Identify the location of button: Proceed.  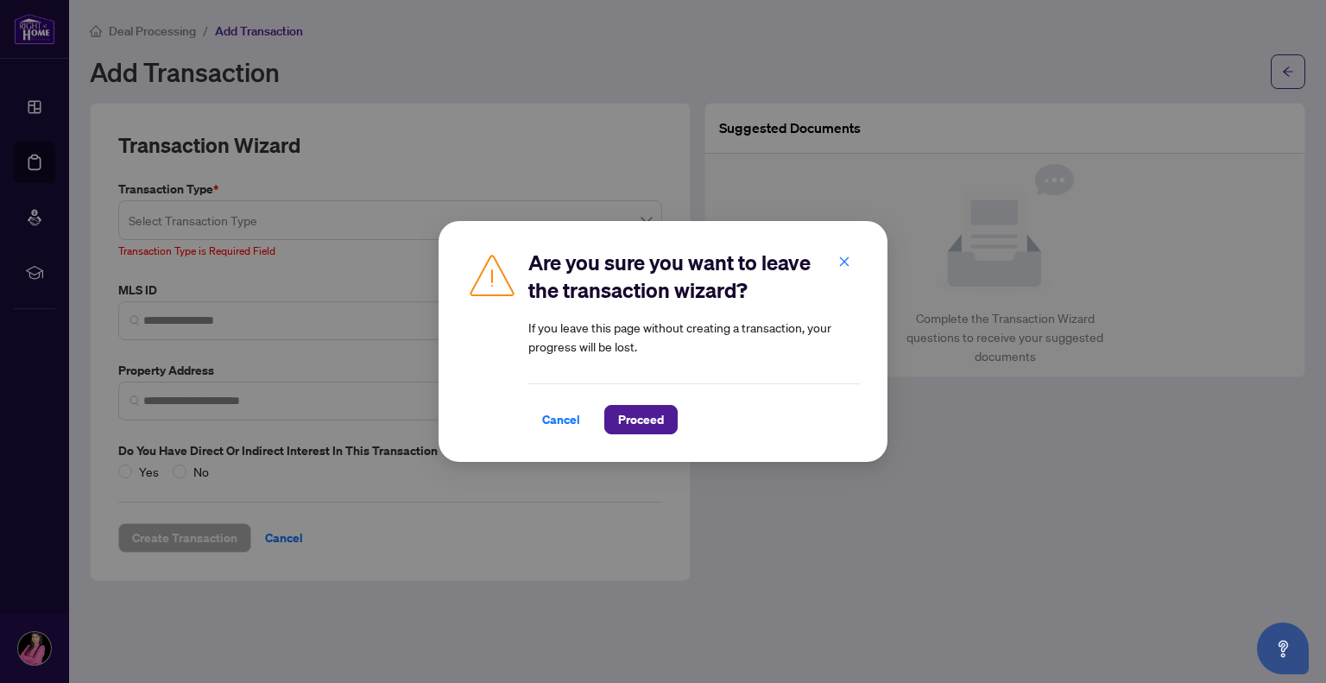
(640, 420).